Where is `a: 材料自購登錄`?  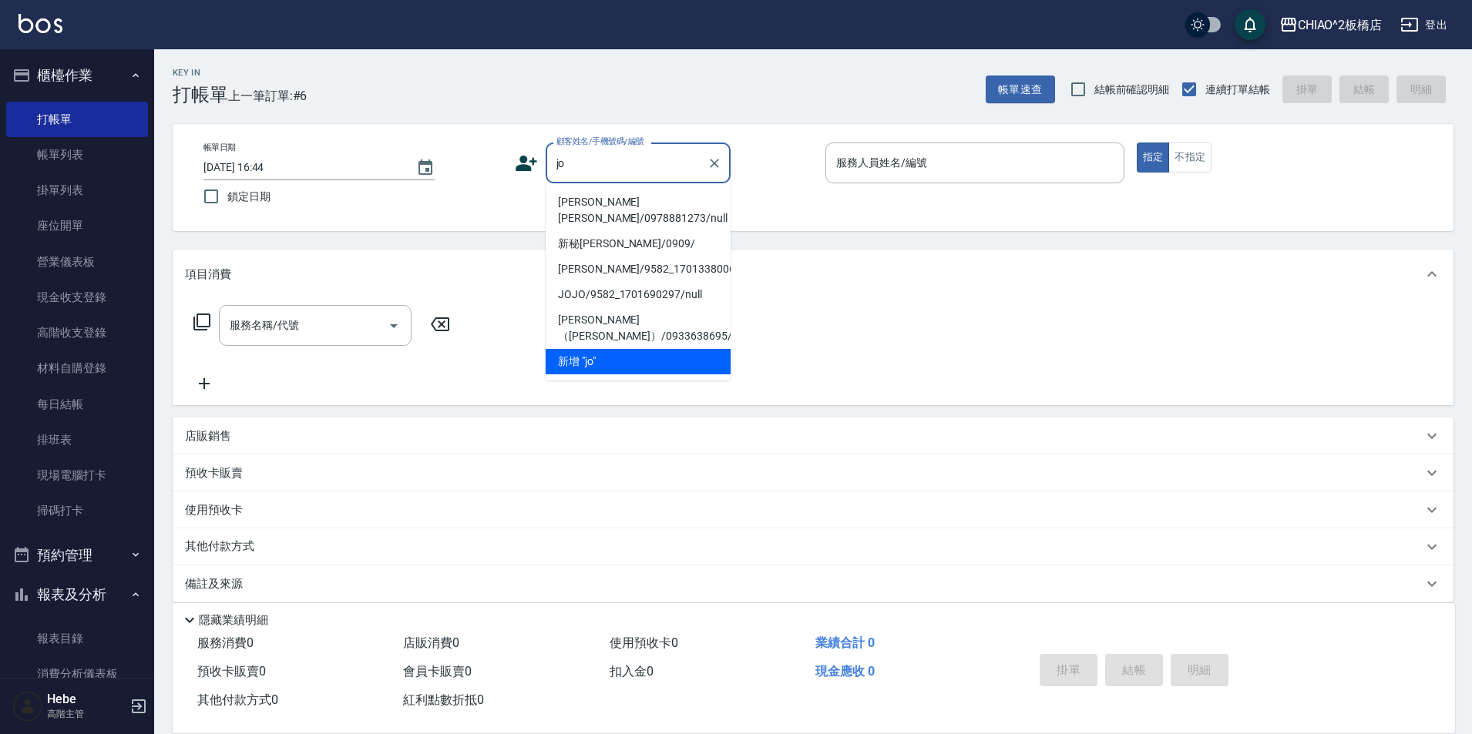 a: 材料自購登錄 is located at coordinates (77, 368).